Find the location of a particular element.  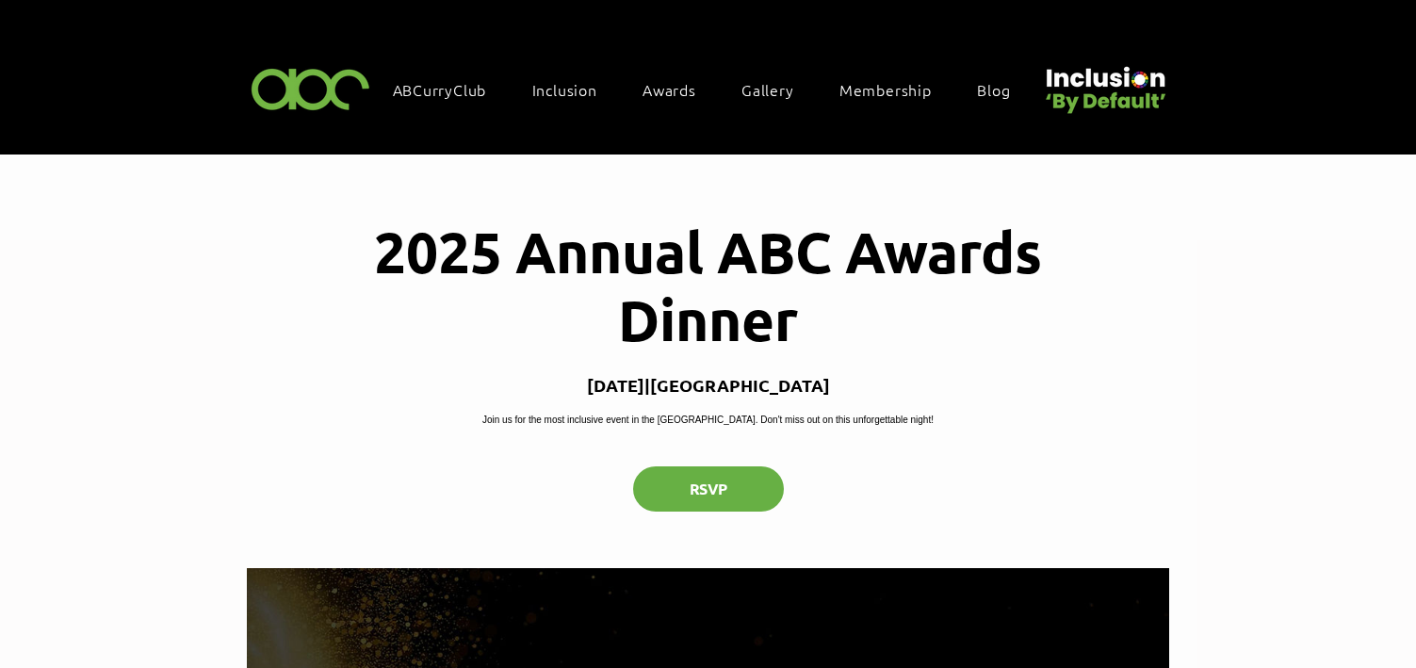

span: ABCurryClub is located at coordinates (440, 89).